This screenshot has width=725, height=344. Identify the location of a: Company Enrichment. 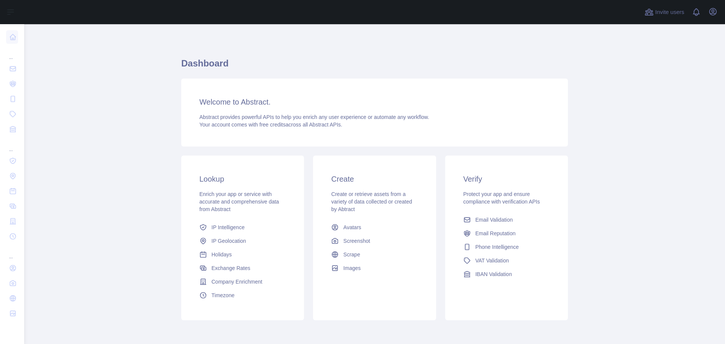
(242, 282).